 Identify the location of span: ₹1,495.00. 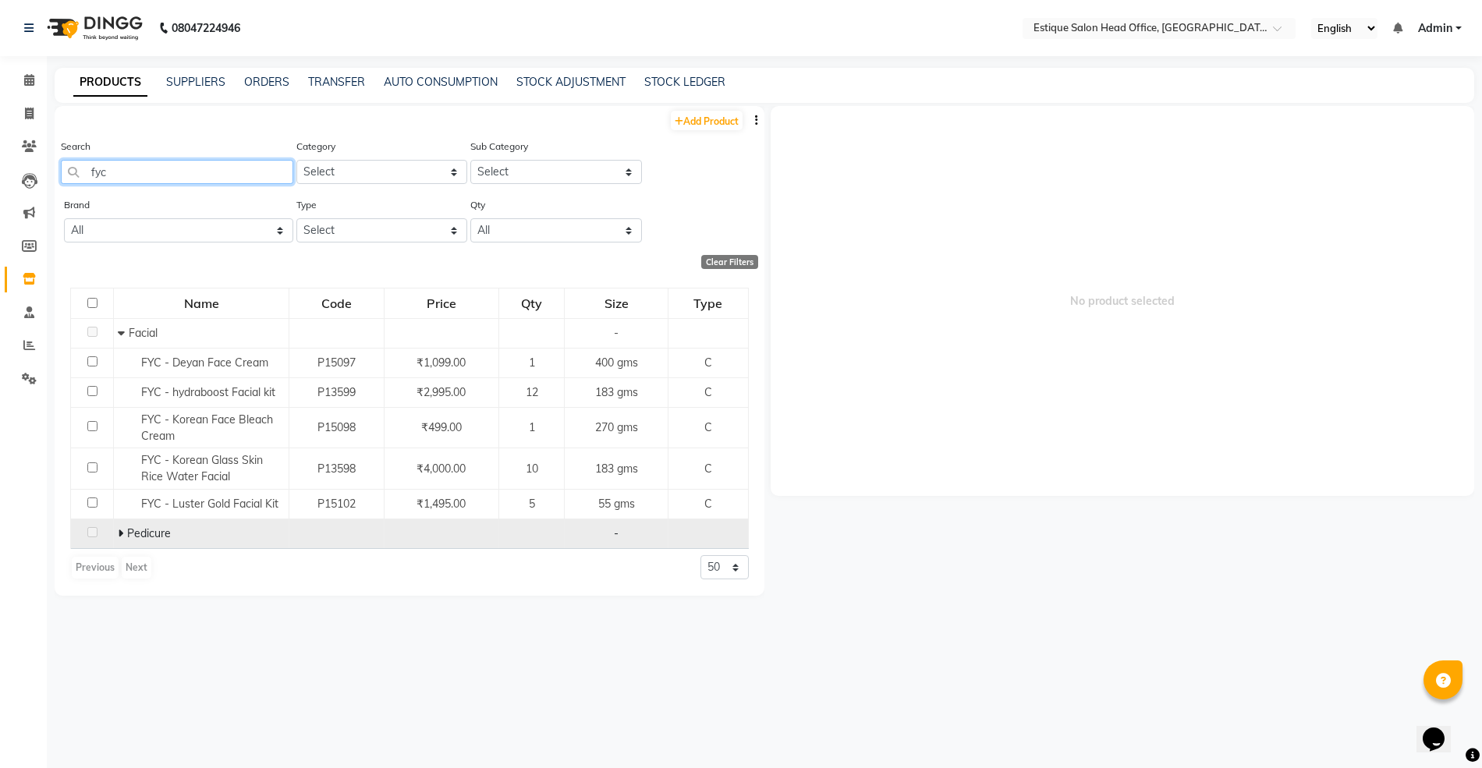
(441, 504).